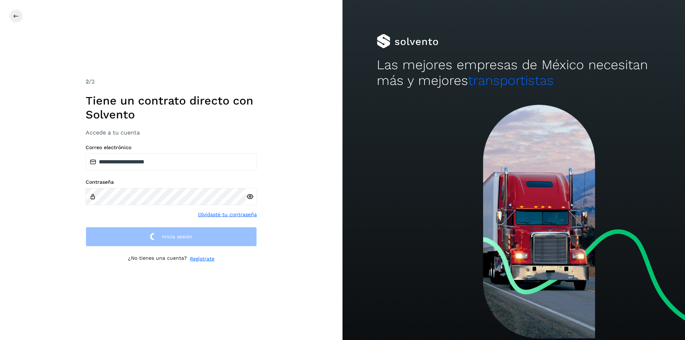  Describe the element at coordinates (202, 259) in the screenshot. I see `a: Regístrate` at that location.